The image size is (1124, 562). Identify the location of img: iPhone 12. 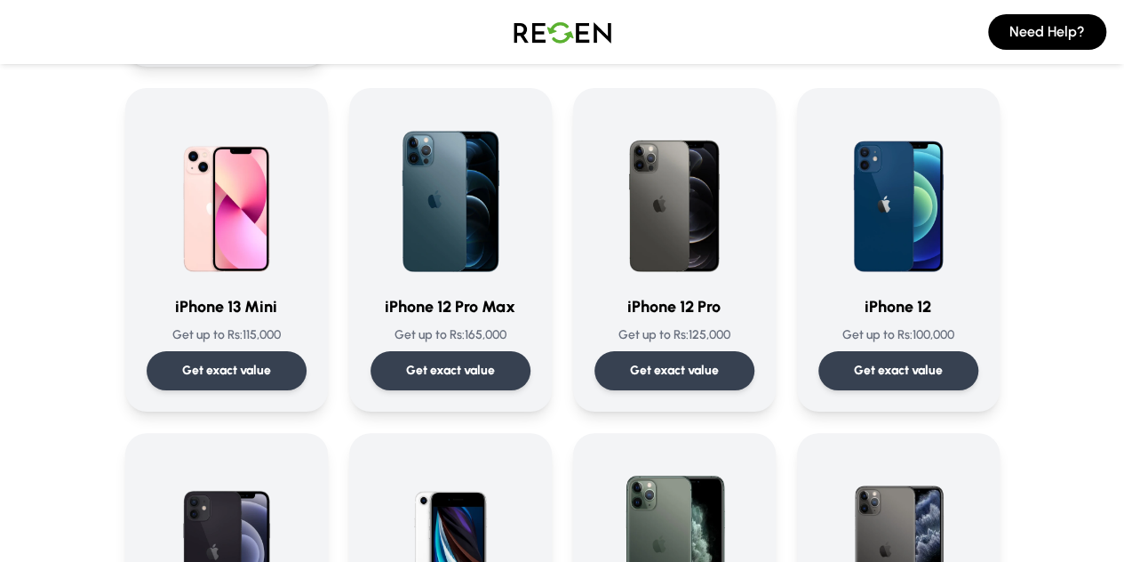
(898, 195).